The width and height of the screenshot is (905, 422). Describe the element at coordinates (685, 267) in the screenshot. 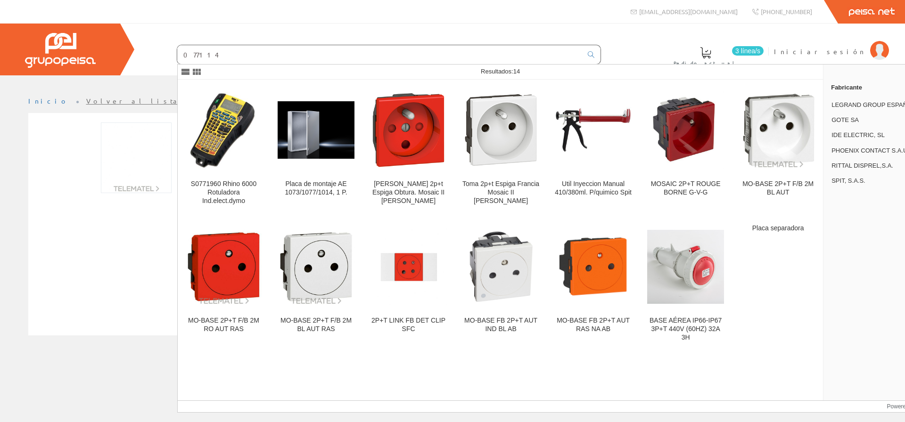

I see `img: BASE AÉREA IP66-IP67 3P+T 440V (60HZ) 32A 3H` at that location.